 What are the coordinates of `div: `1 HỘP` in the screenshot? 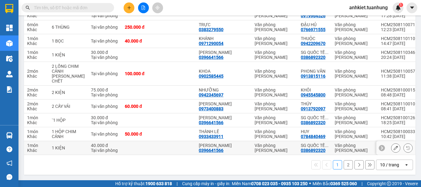 It's located at (68, 120).